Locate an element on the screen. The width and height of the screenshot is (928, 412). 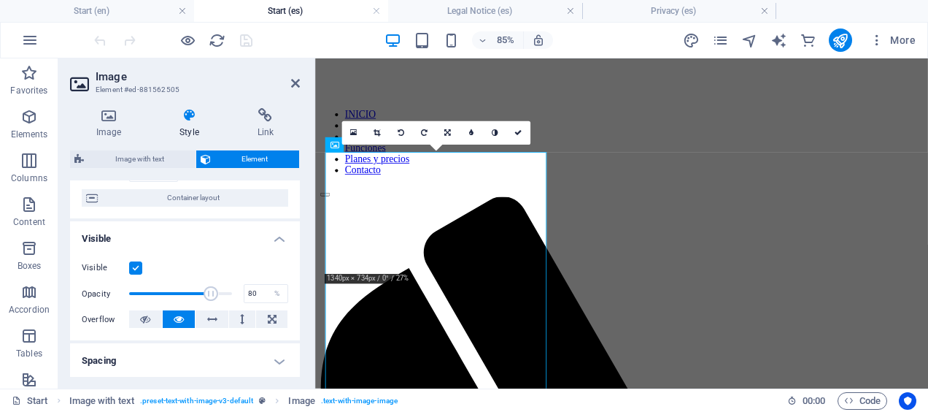
a: Change orientation is located at coordinates (447, 133).